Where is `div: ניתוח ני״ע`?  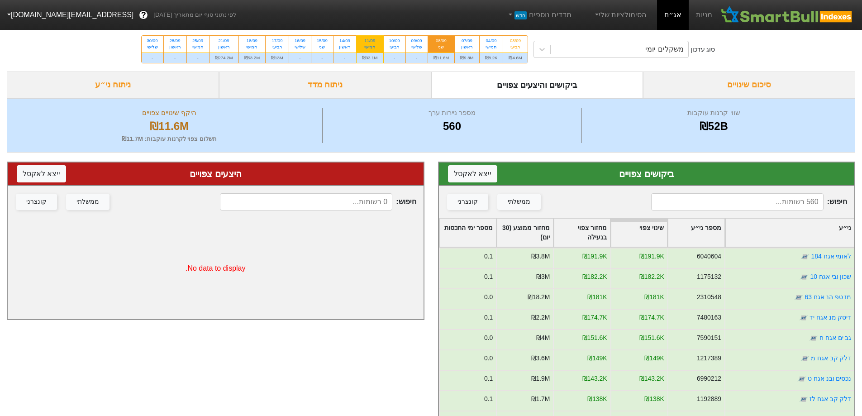 div: ניתוח ני״ע is located at coordinates (113, 85).